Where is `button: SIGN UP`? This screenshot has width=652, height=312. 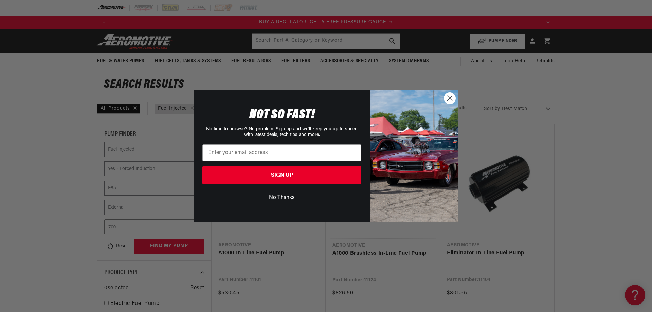
button: SIGN UP is located at coordinates (282, 175).